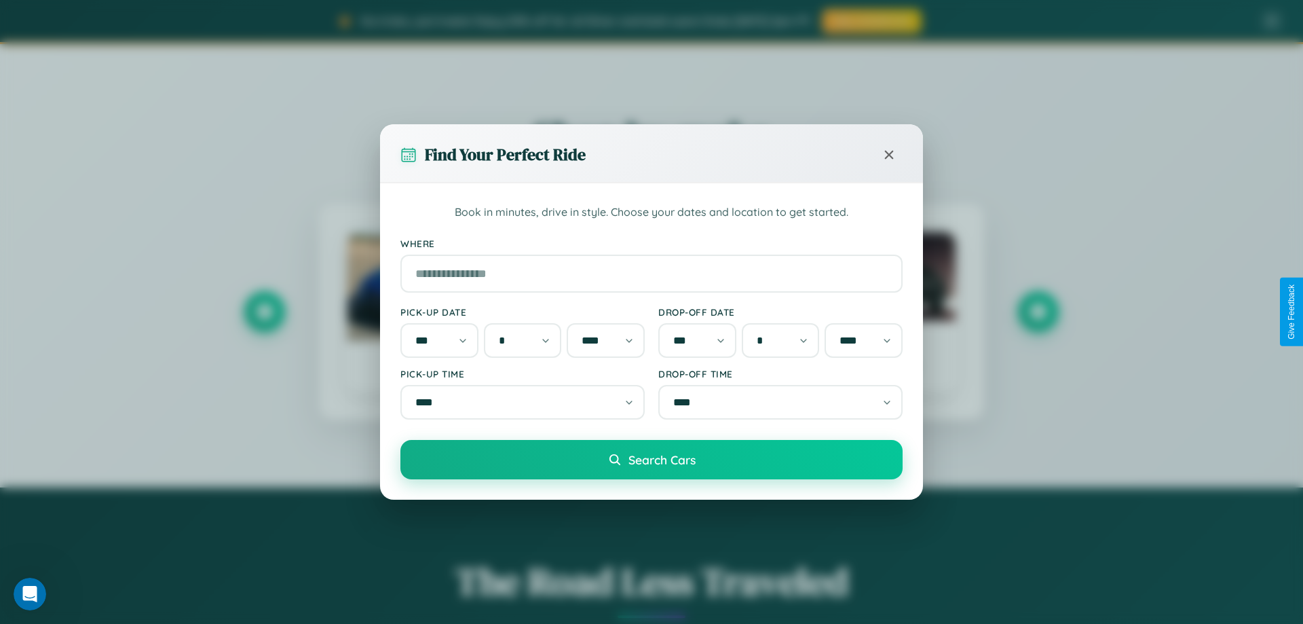 This screenshot has width=1303, height=624. What do you see at coordinates (505, 154) in the screenshot?
I see `h3: Find Your Perfect Ride` at bounding box center [505, 154].